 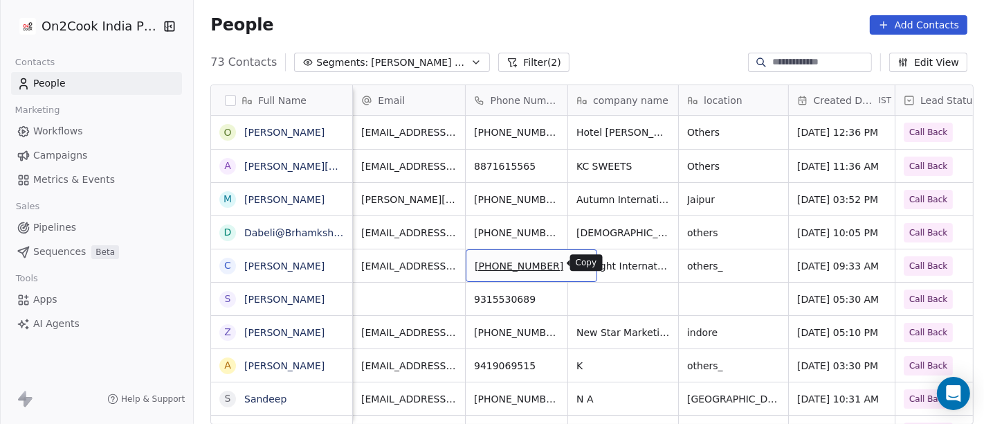 I want to click on span: New Star Marketing, so click(x=623, y=332).